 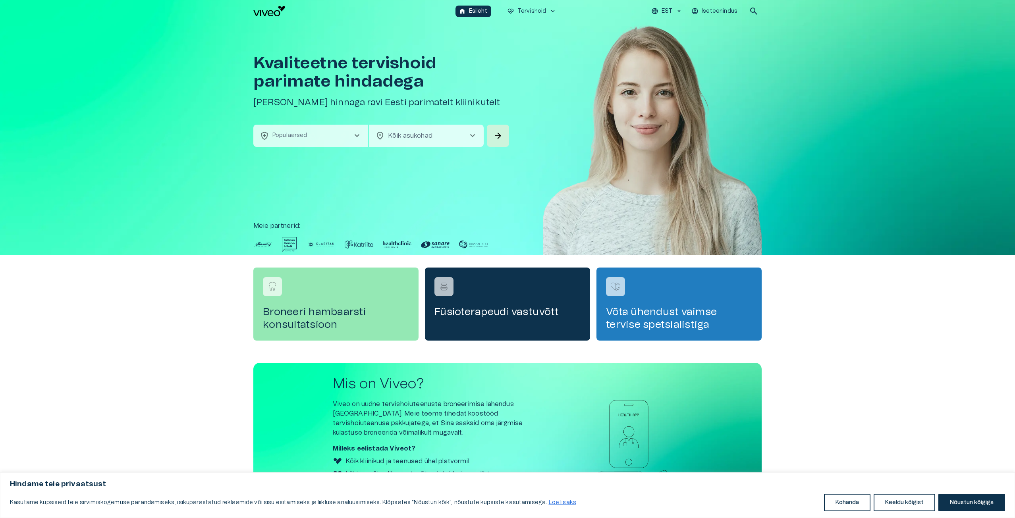 I want to click on span: arrow_forward, so click(x=498, y=136).